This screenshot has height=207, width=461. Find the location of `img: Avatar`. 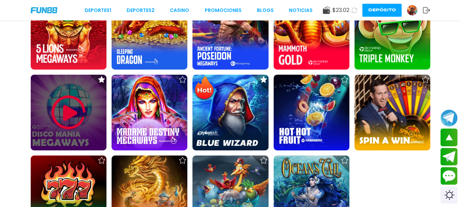

img: Avatar is located at coordinates (412, 10).